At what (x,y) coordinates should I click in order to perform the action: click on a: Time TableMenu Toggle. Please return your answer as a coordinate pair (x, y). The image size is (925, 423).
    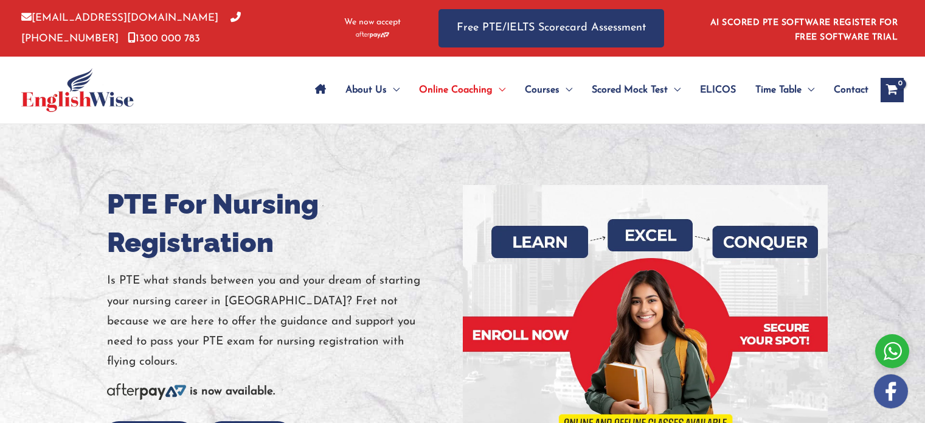
    Looking at the image, I should click on (784, 90).